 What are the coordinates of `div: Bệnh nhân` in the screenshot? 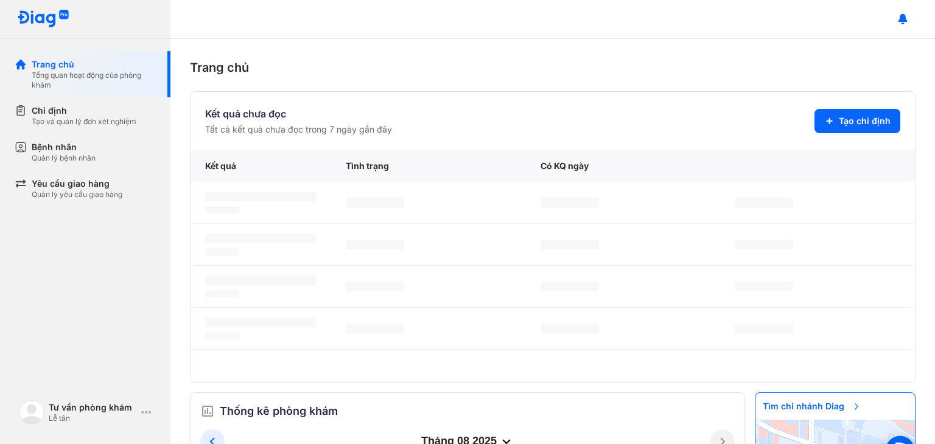 It's located at (63, 147).